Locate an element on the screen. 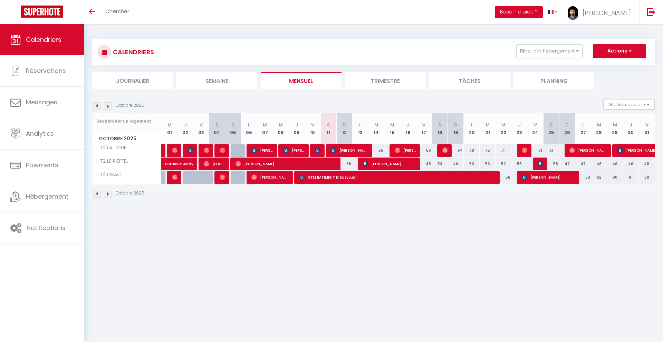 The height and width of the screenshot is (342, 663). th: 12 is located at coordinates (344, 129).